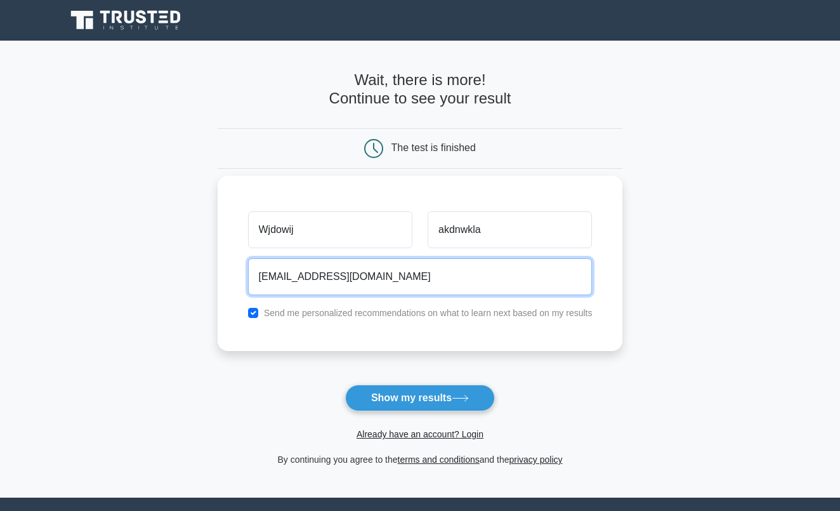 Image resolution: width=840 pixels, height=511 pixels. Describe the element at coordinates (433, 147) in the screenshot. I see `div: The test is finished` at that location.